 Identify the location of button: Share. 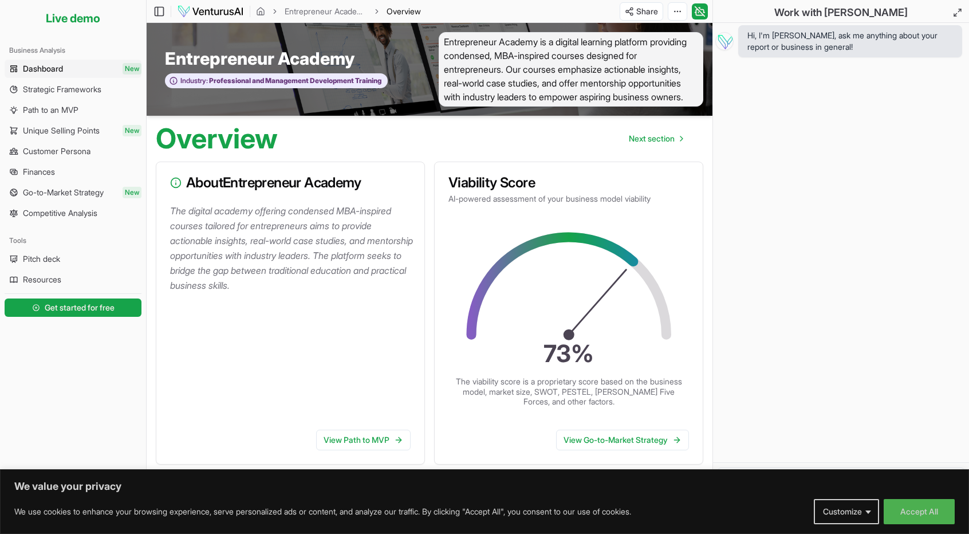
(642, 11).